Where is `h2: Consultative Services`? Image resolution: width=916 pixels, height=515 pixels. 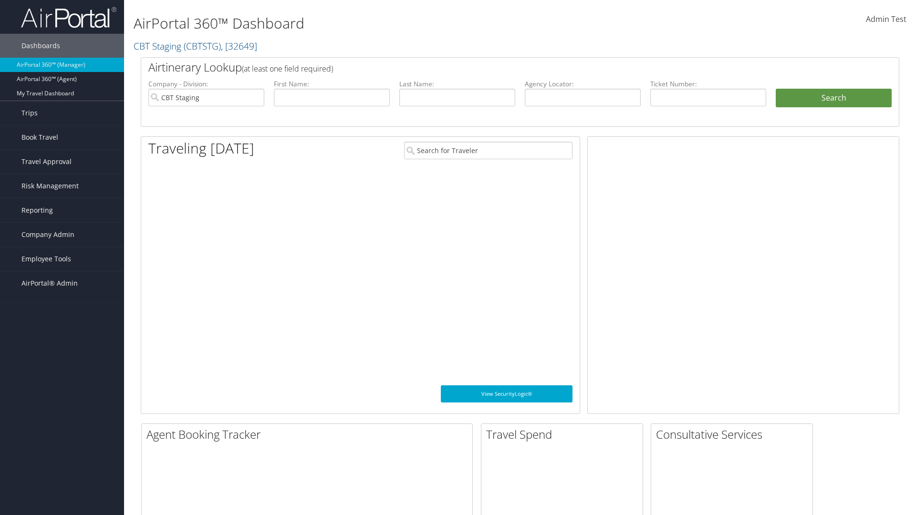 h2: Consultative Services is located at coordinates (734, 435).